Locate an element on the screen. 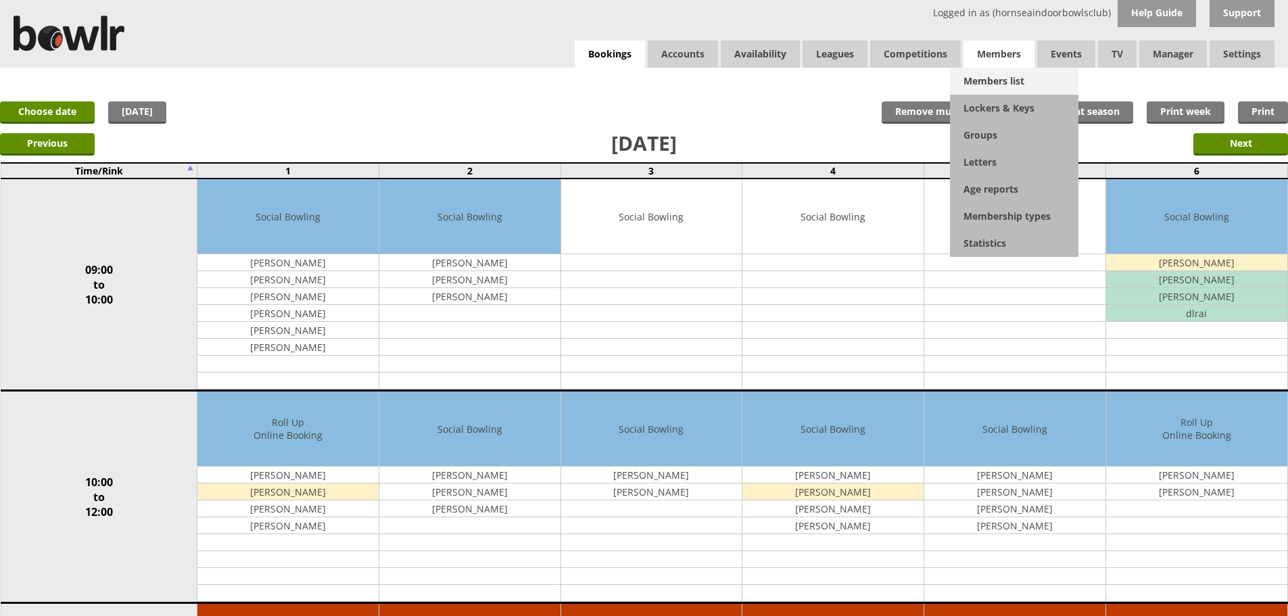 This screenshot has width=1288, height=616. a: Membership types is located at coordinates (1014, 216).